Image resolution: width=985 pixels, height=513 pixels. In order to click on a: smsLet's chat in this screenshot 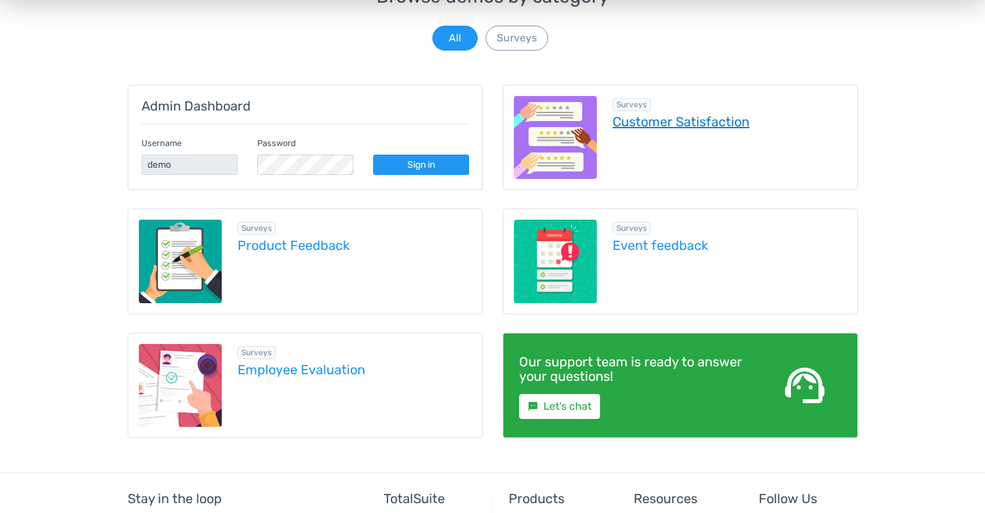, I will do `click(559, 407)`.